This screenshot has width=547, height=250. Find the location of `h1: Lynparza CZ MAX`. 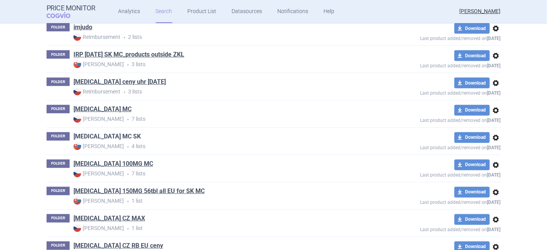

h1: Lynparza CZ MAX is located at coordinates (109, 219).